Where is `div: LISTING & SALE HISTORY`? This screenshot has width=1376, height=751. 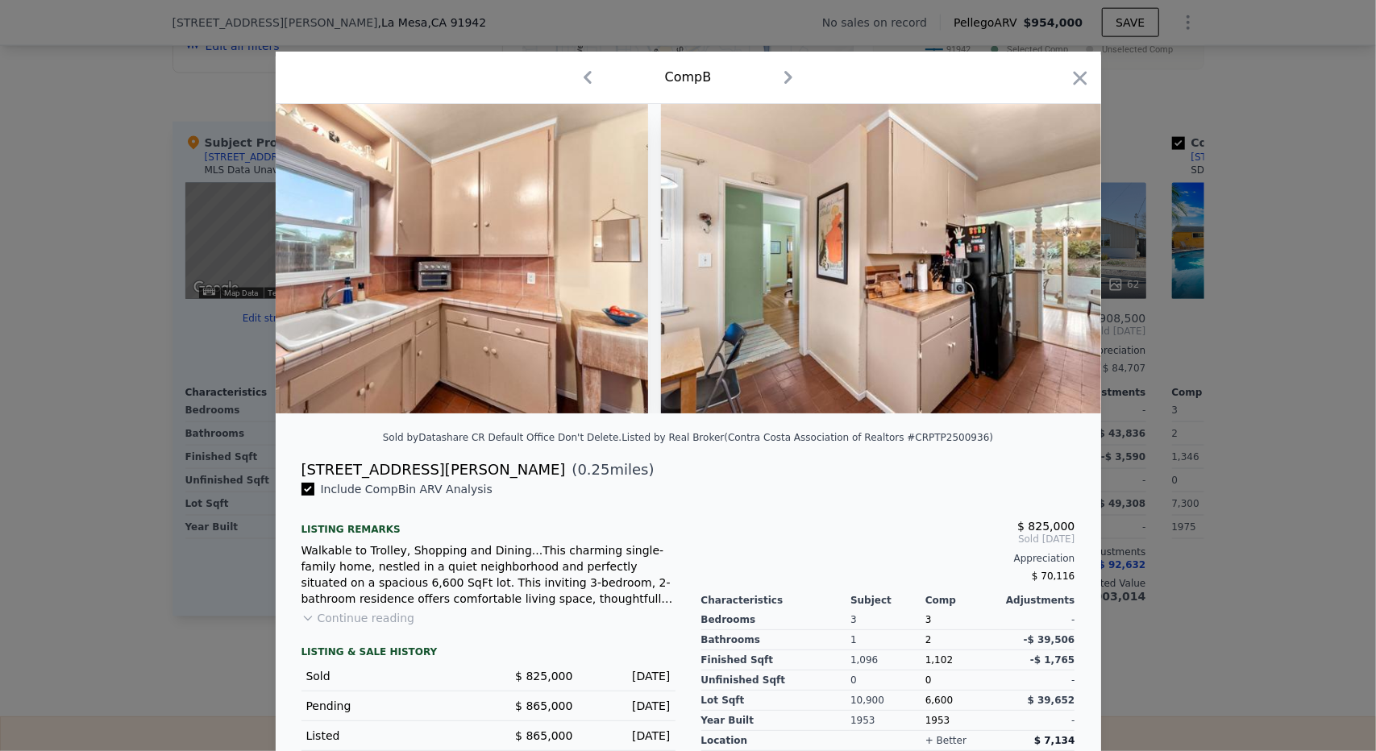 div: LISTING & SALE HISTORY is located at coordinates (488, 654).